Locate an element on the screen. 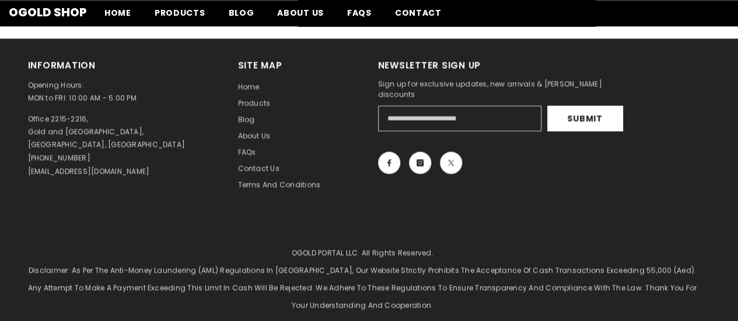  a: Ogold Shop is located at coordinates (48, 12).